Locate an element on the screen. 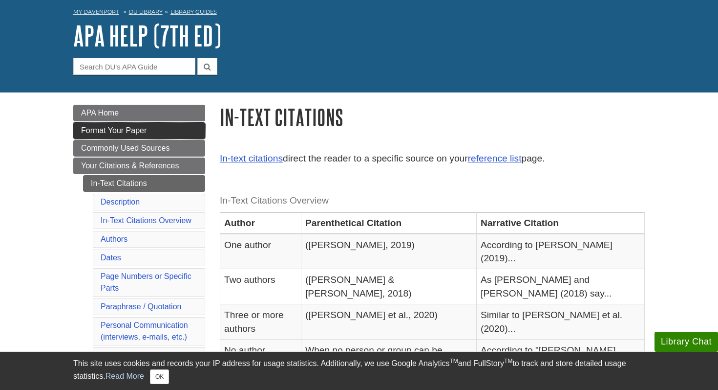 The height and width of the screenshot is (390, 718). a: DU Library is located at coordinates (146, 12).